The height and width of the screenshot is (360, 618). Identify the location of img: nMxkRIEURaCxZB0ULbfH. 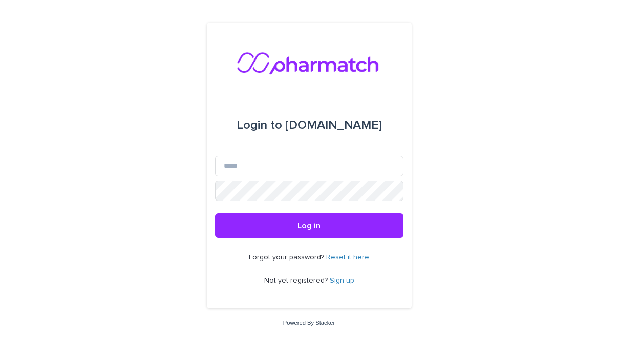
(309, 62).